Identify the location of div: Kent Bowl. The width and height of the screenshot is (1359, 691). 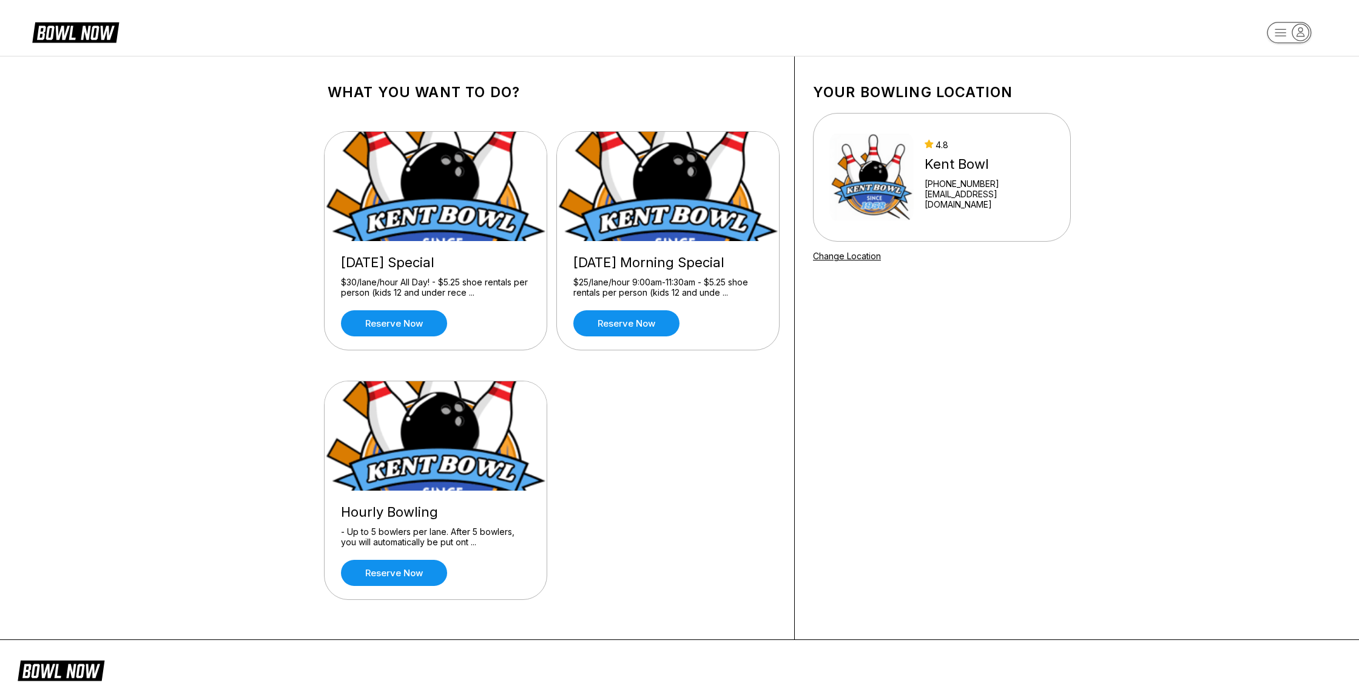
(990, 164).